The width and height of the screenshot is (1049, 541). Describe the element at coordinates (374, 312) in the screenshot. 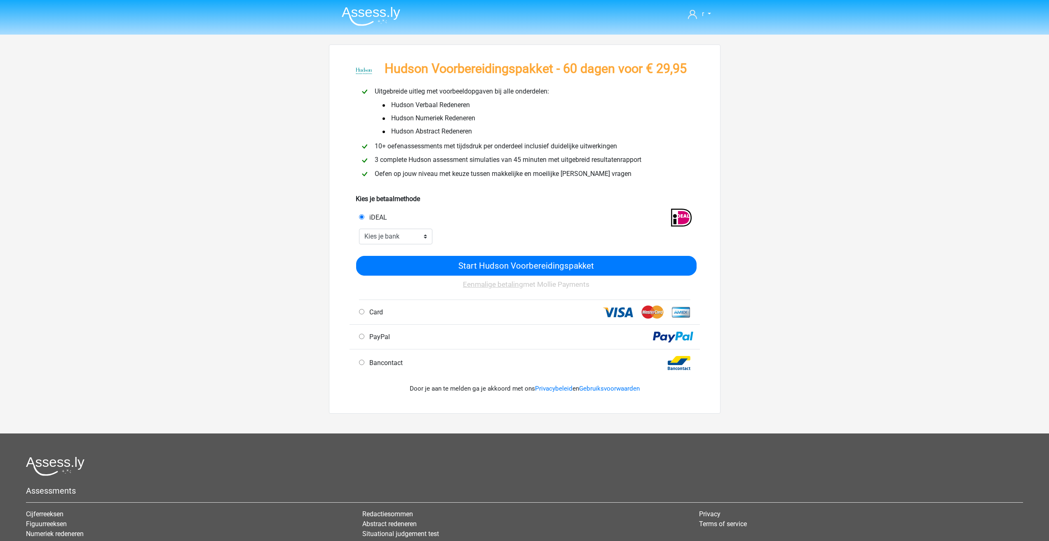

I see `span: Card` at that location.